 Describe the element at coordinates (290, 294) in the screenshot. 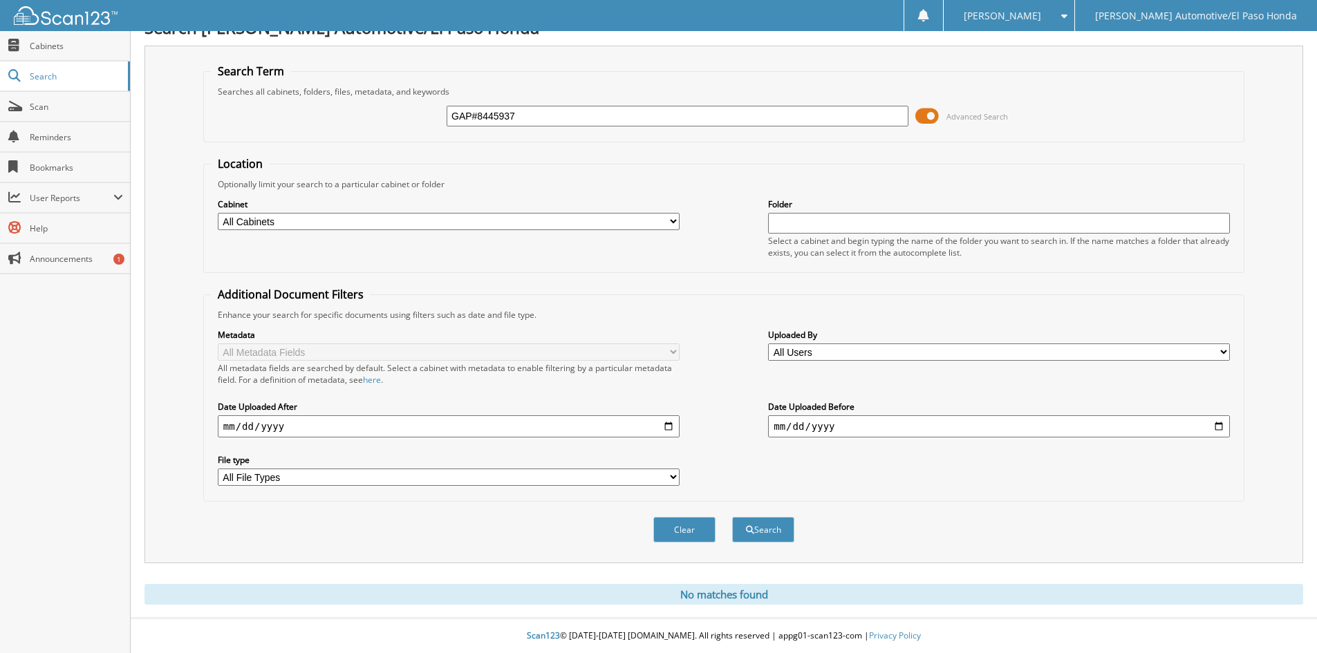

I see `legend: Additional Document Filters` at that location.